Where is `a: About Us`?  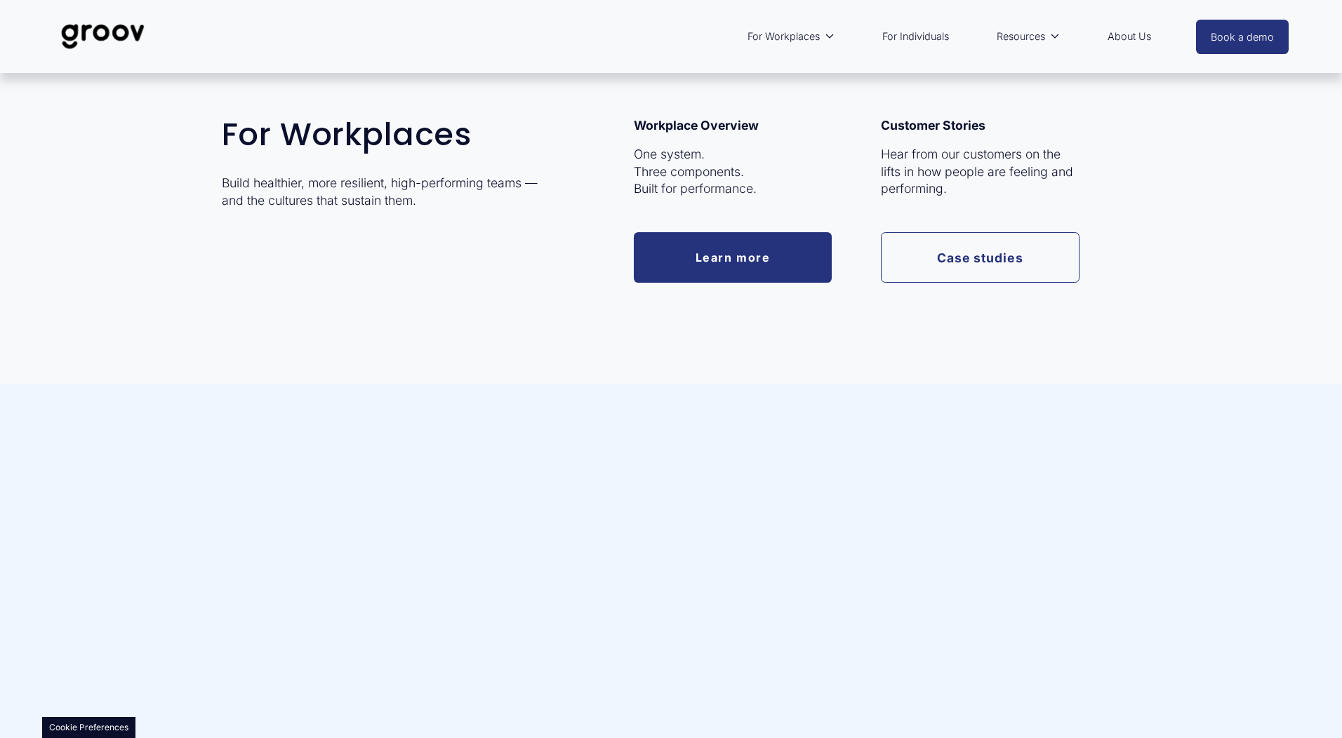
a: About Us is located at coordinates (1129, 37).